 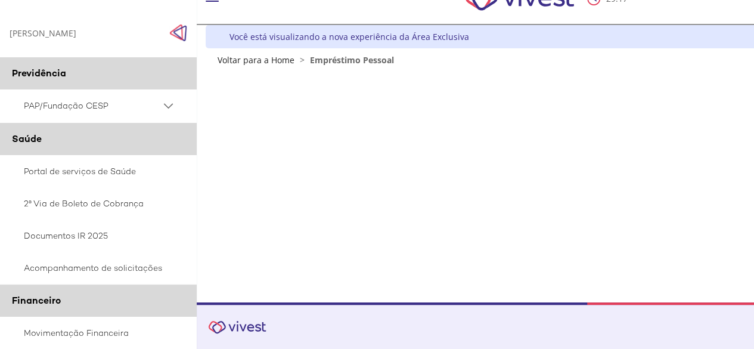 I want to click on span: Financeiro, so click(x=36, y=300).